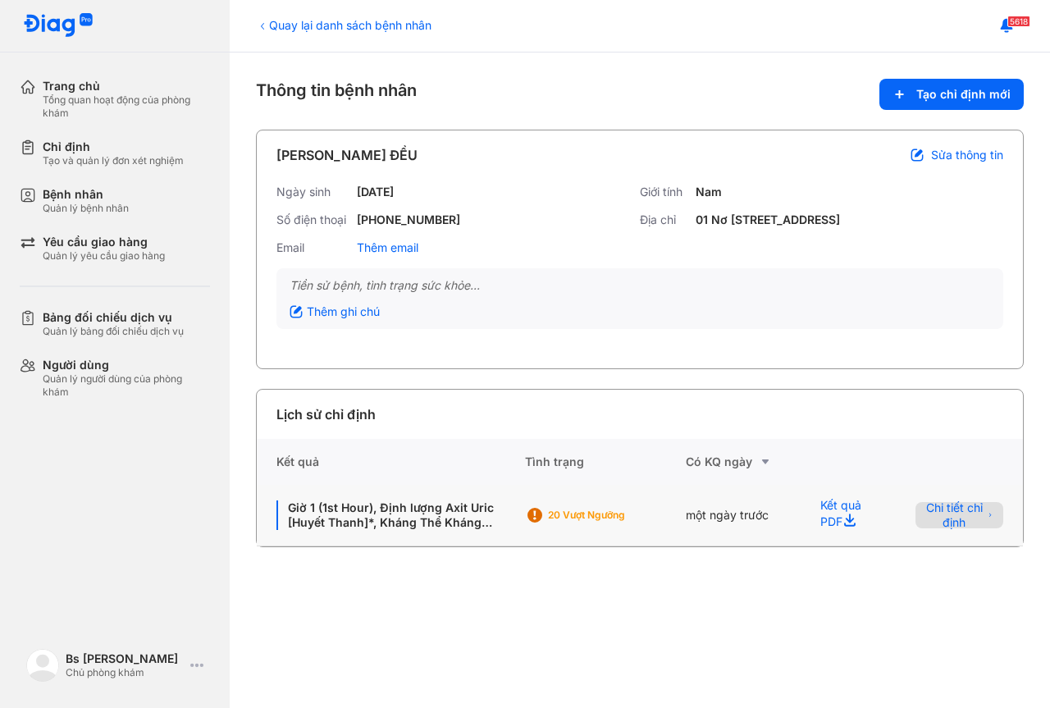 The image size is (1050, 708). What do you see at coordinates (848, 515) in the screenshot?
I see `div: Kết quả PDF` at bounding box center [848, 515].